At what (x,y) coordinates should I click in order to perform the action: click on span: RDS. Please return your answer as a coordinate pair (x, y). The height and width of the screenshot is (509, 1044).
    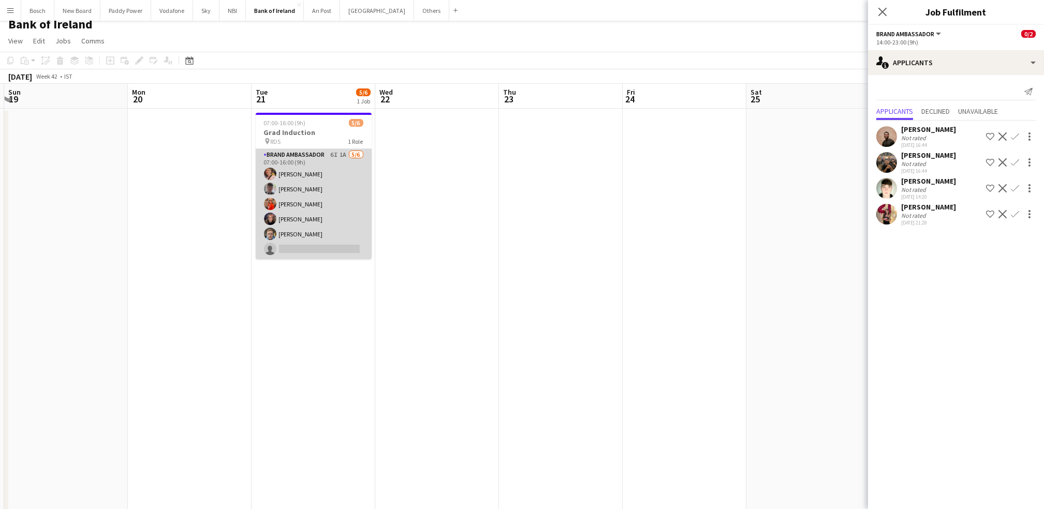
    Looking at the image, I should click on (276, 141).